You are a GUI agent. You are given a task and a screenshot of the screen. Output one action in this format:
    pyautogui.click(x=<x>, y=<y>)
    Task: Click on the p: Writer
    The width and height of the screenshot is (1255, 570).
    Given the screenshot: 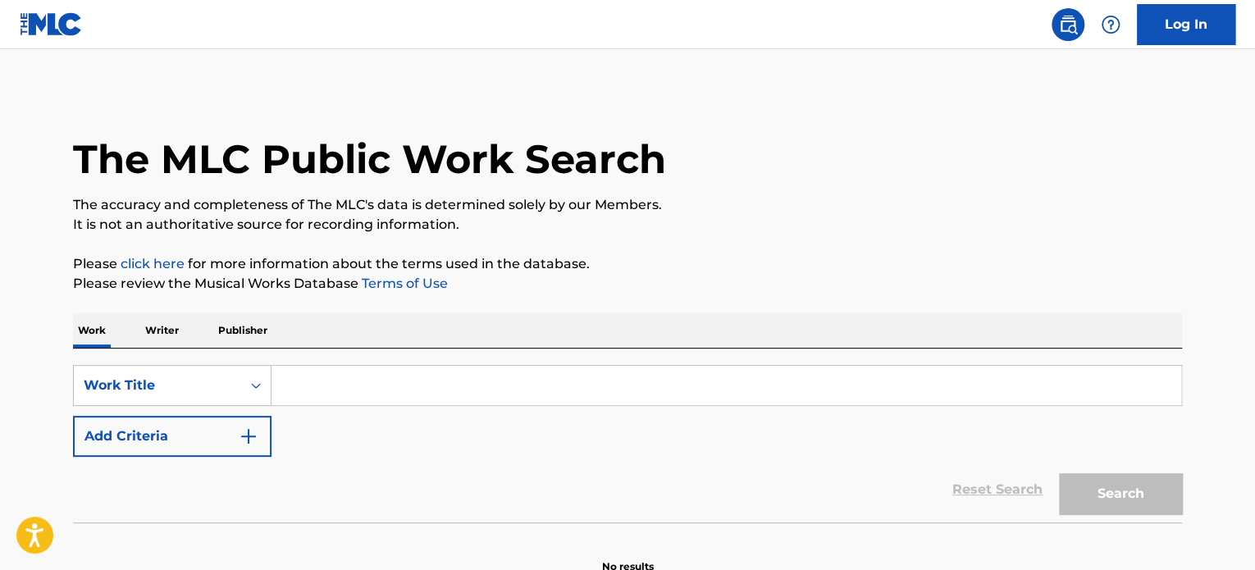 What is the action you would take?
    pyautogui.click(x=162, y=331)
    